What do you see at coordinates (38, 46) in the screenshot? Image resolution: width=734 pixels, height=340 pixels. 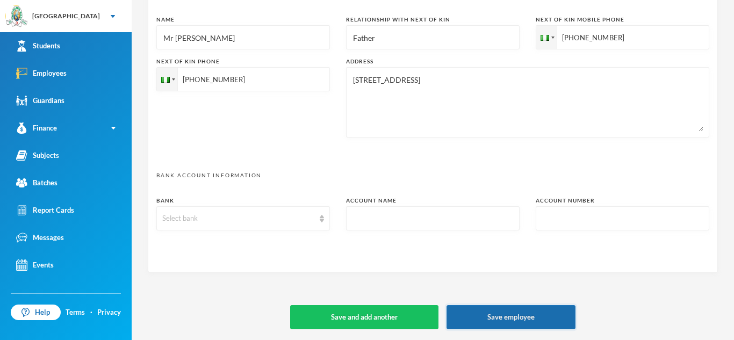 I see `div: Students` at bounding box center [38, 46].